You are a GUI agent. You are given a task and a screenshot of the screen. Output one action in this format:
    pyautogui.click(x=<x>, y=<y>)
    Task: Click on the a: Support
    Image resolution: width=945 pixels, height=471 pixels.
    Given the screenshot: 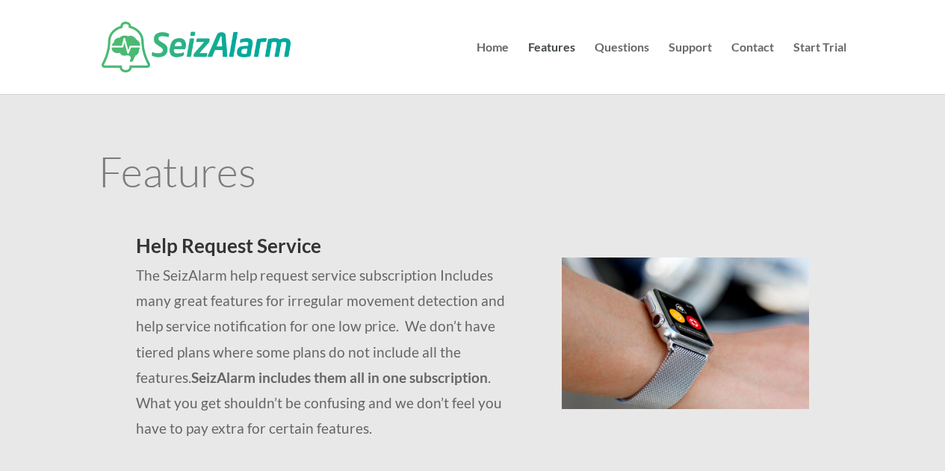 What is the action you would take?
    pyautogui.click(x=690, y=68)
    